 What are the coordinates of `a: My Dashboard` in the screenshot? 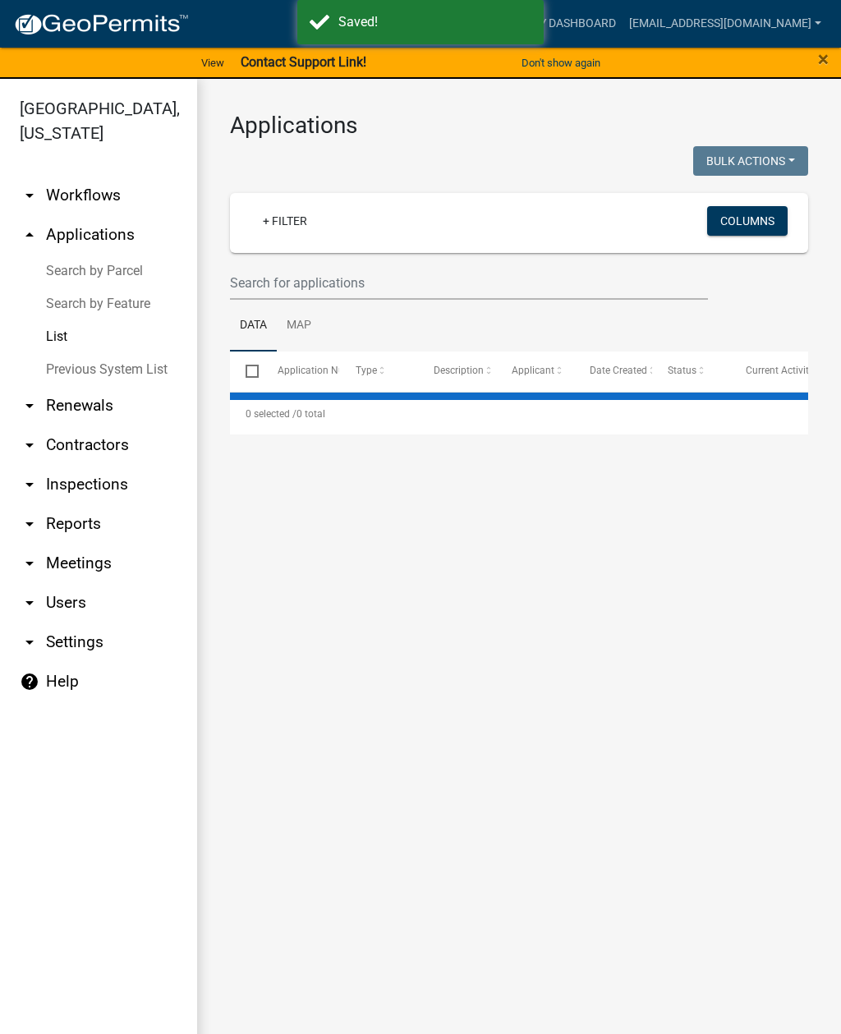 It's located at (572, 24).